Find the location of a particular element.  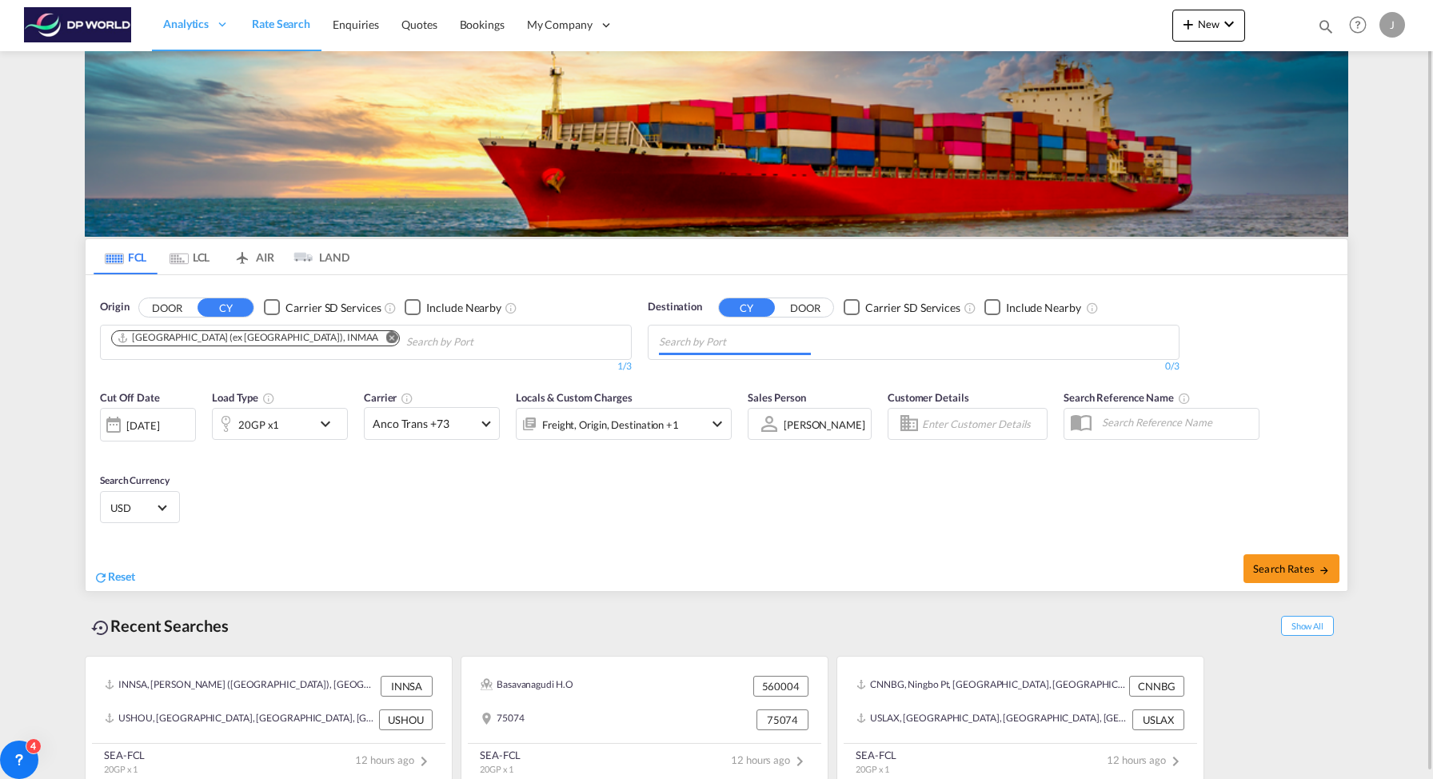

div: 1/3 is located at coordinates (365, 366).